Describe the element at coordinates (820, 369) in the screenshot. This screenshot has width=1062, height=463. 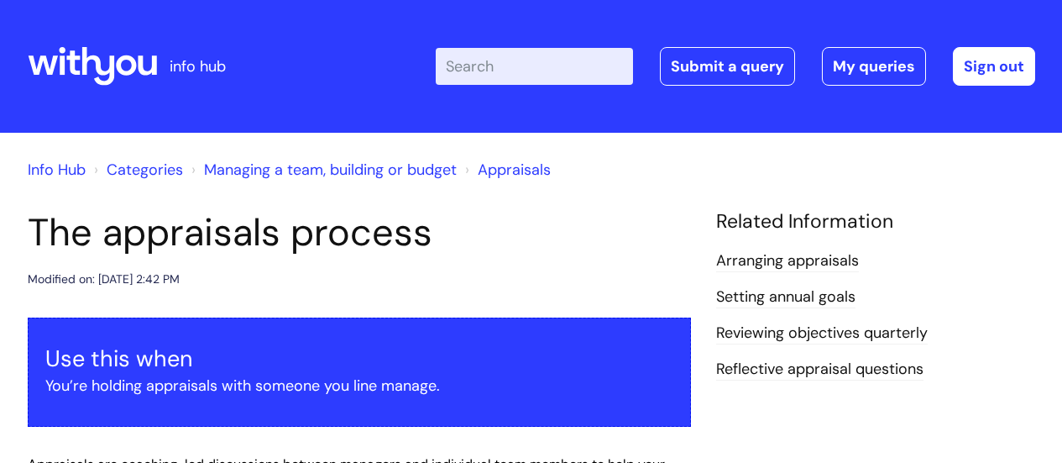
I see `a: Reflective appraisal questions` at that location.